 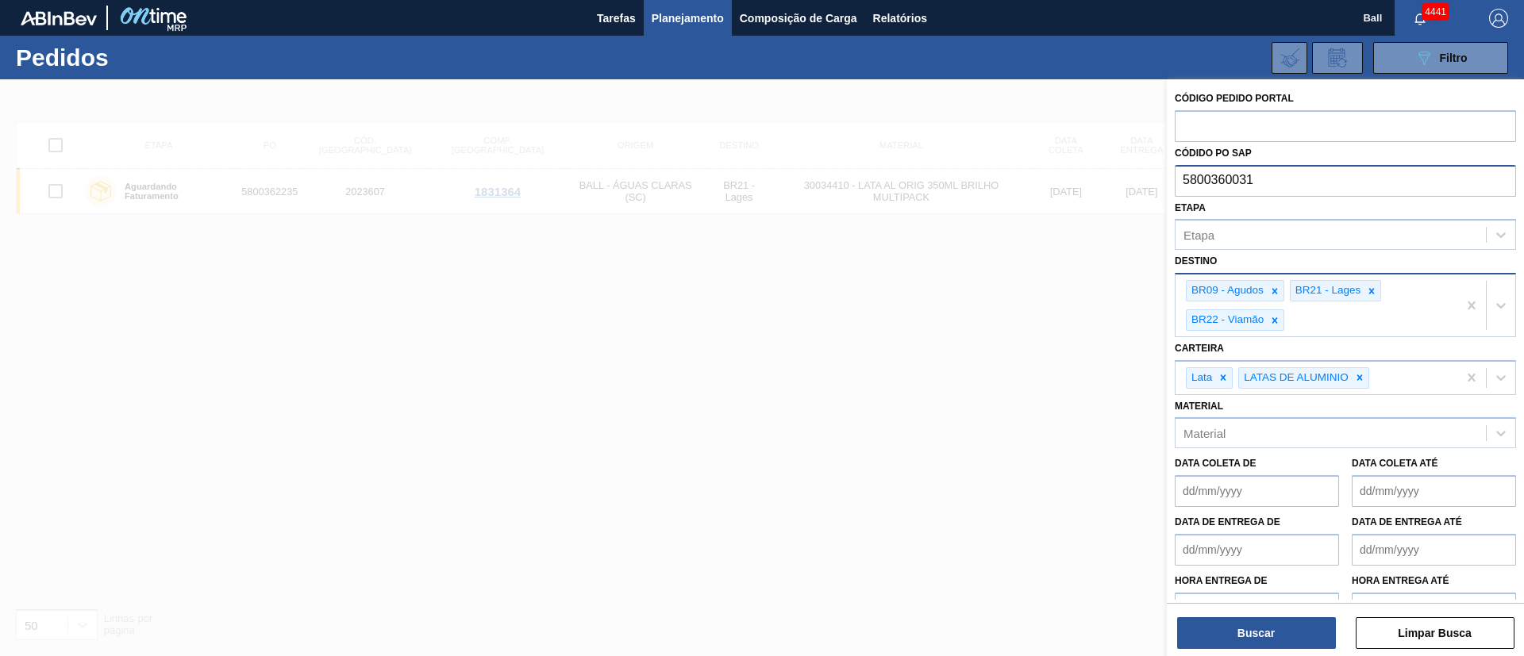 What do you see at coordinates (59, 18) in the screenshot?
I see `img: TNhmsLtSVTkK8tSr43FrP2fwEKptu5GPRR3wAAAABJRU5ErkJggg==` at bounding box center [59, 18].